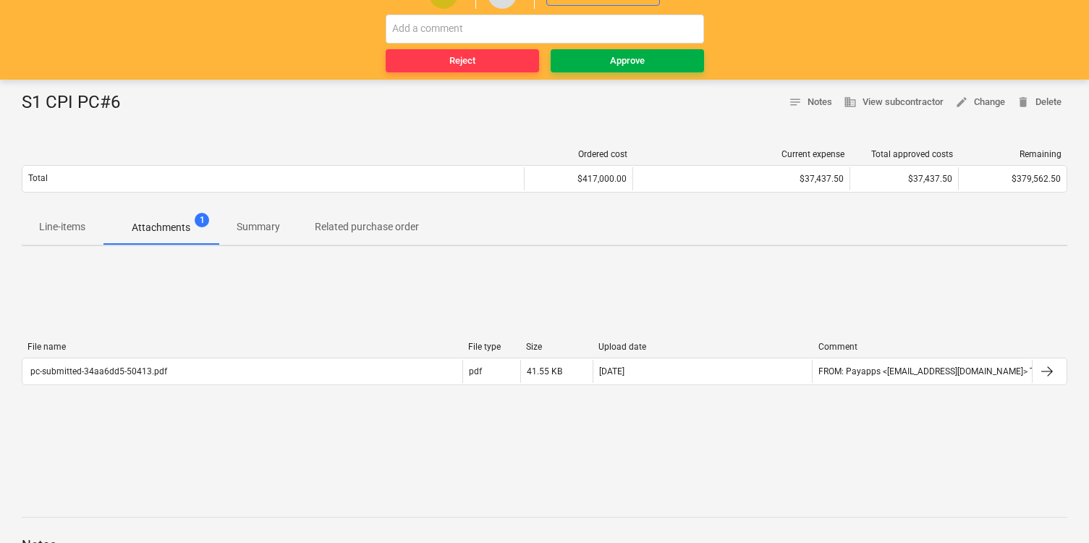 The image size is (1089, 543). Describe the element at coordinates (702, 347) in the screenshot. I see `div: Upload date` at that location.